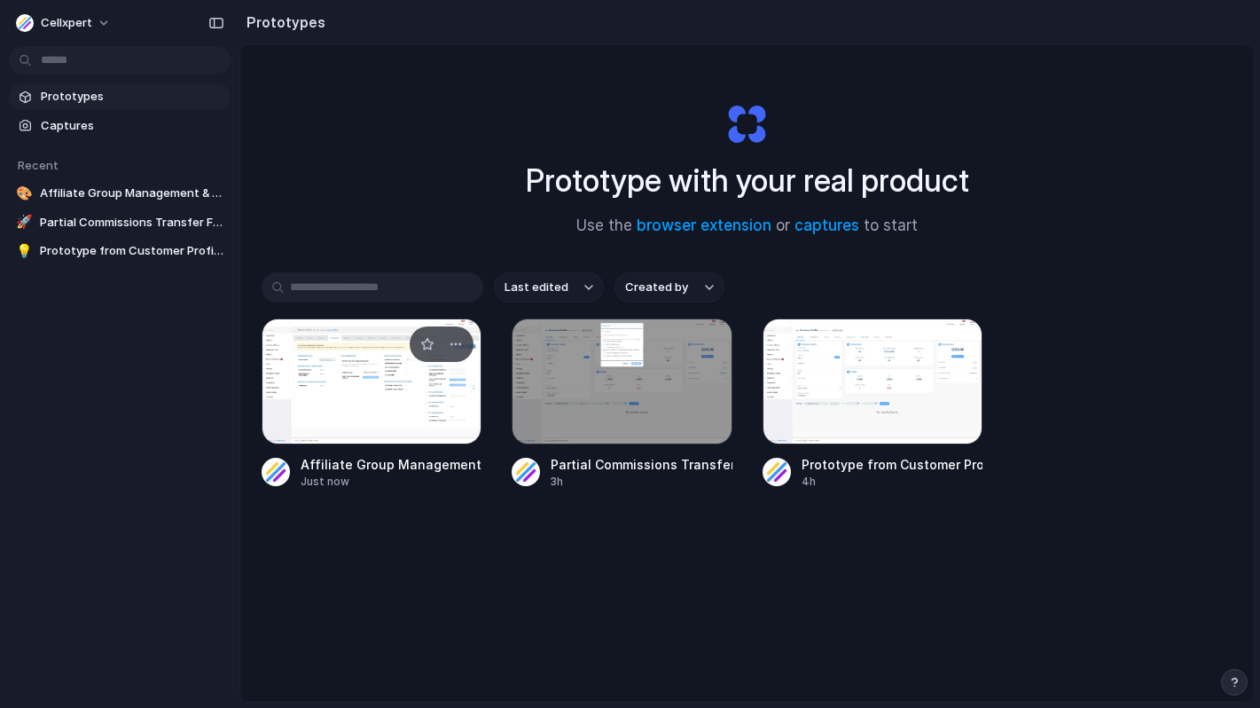 Image resolution: width=1260 pixels, height=708 pixels. What do you see at coordinates (669, 287) in the screenshot?
I see `button: Created by` at bounding box center [669, 287].